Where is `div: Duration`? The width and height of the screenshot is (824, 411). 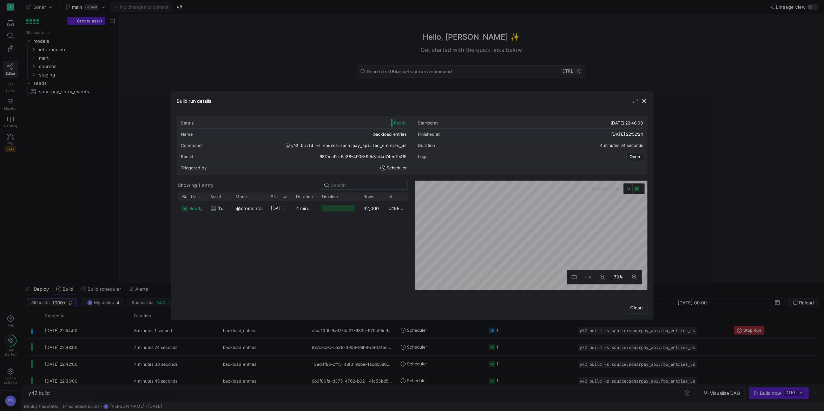
div: Duration is located at coordinates (426, 146).